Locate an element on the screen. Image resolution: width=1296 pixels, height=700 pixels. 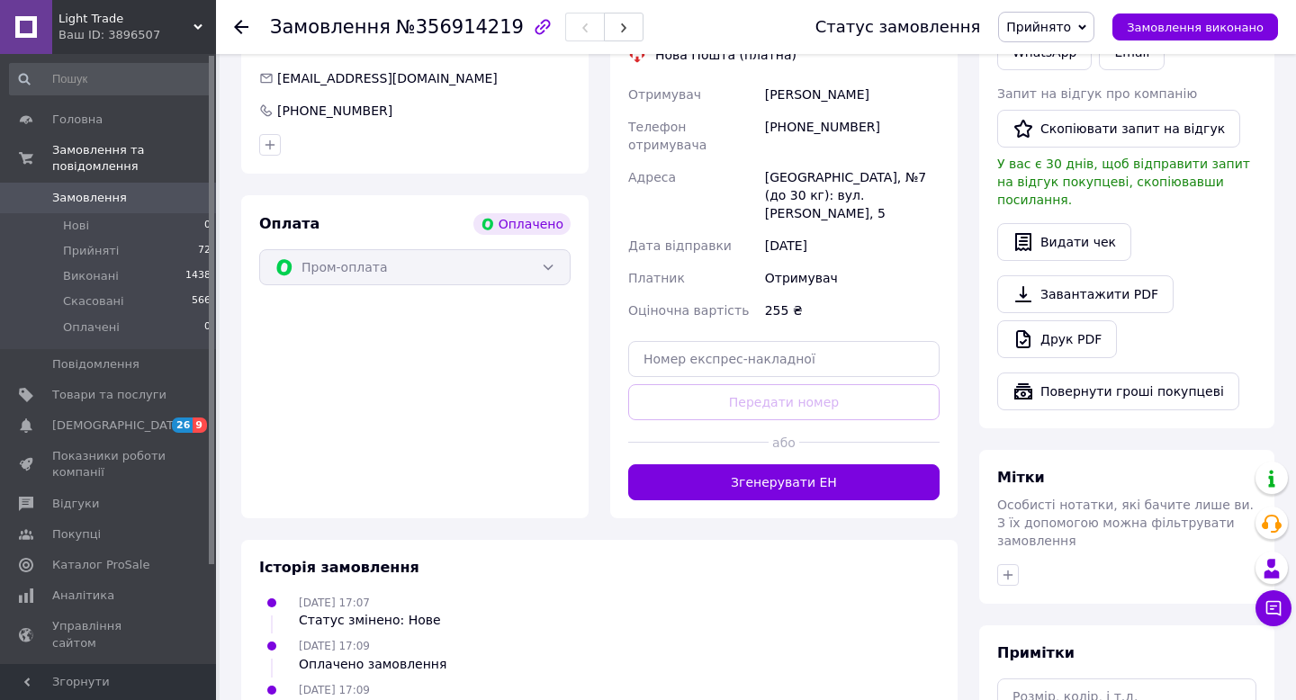
span: Запит на відгук про компанію is located at coordinates (1097, 94).